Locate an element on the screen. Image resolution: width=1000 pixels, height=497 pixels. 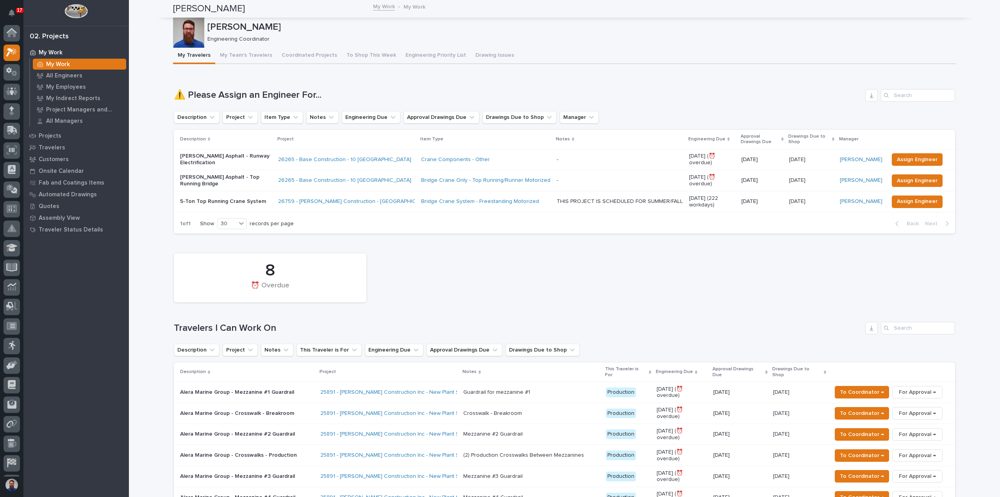
a: Customers is located at coordinates (76, 159).